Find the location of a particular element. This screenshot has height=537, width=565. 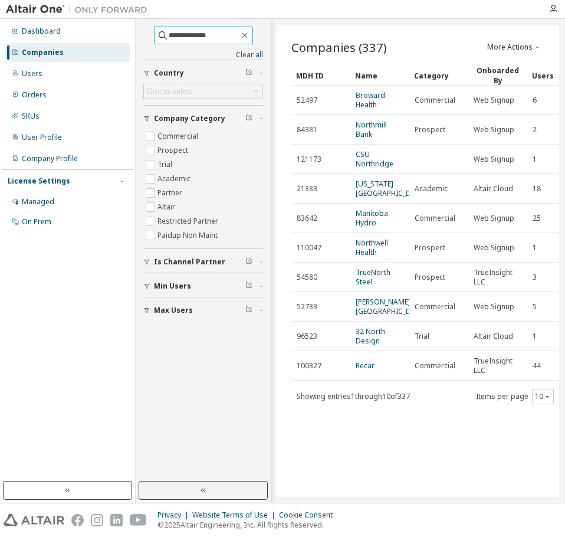

label: Altair is located at coordinates (167, 207).